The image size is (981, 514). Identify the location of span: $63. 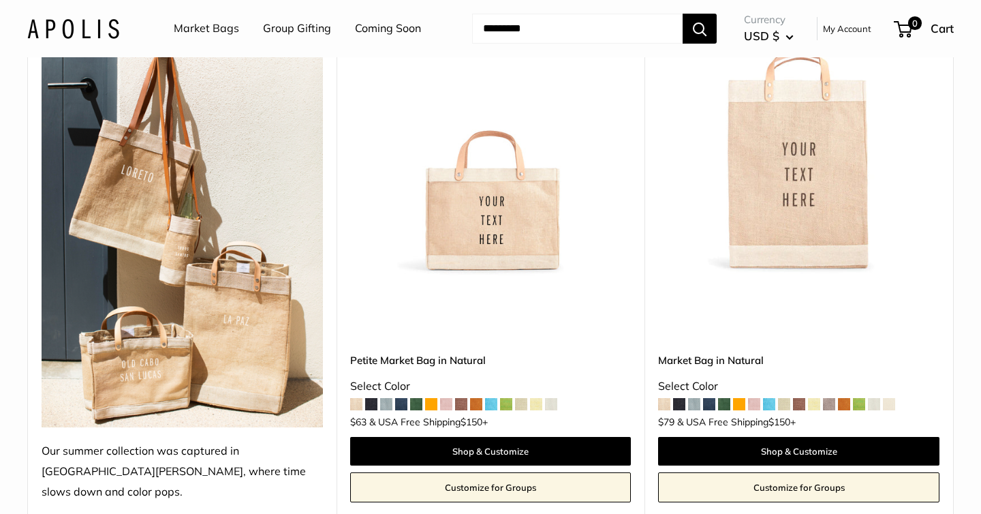
(359, 422).